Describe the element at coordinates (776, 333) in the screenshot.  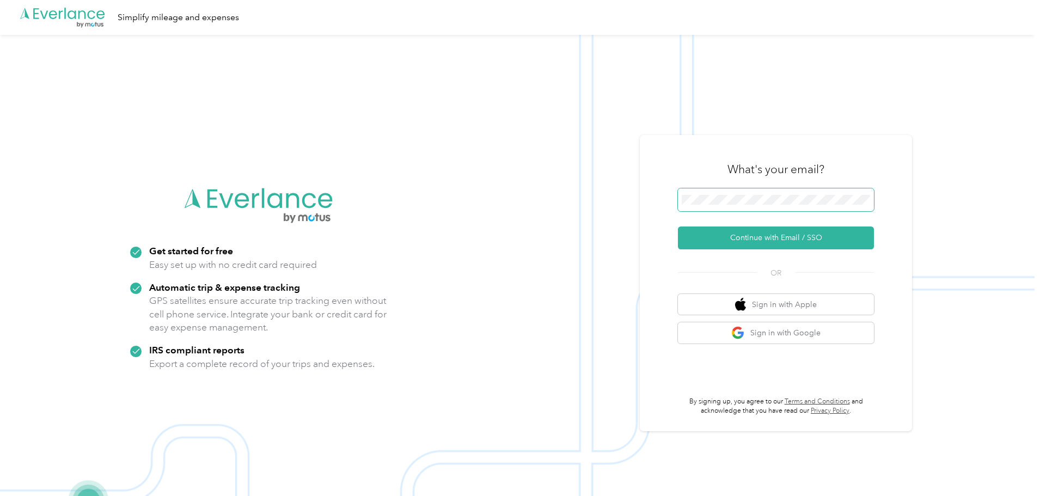
I see `button: google logoSign in with Google` at that location.